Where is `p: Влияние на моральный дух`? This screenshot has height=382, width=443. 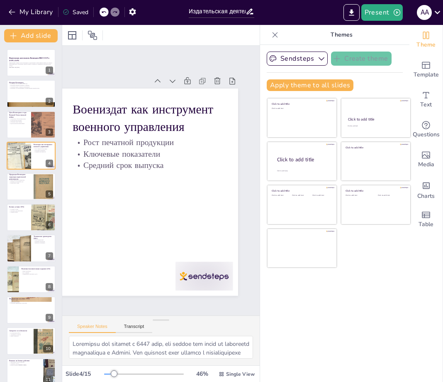
p: Влияние на моральный дух is located at coordinates (20, 181).